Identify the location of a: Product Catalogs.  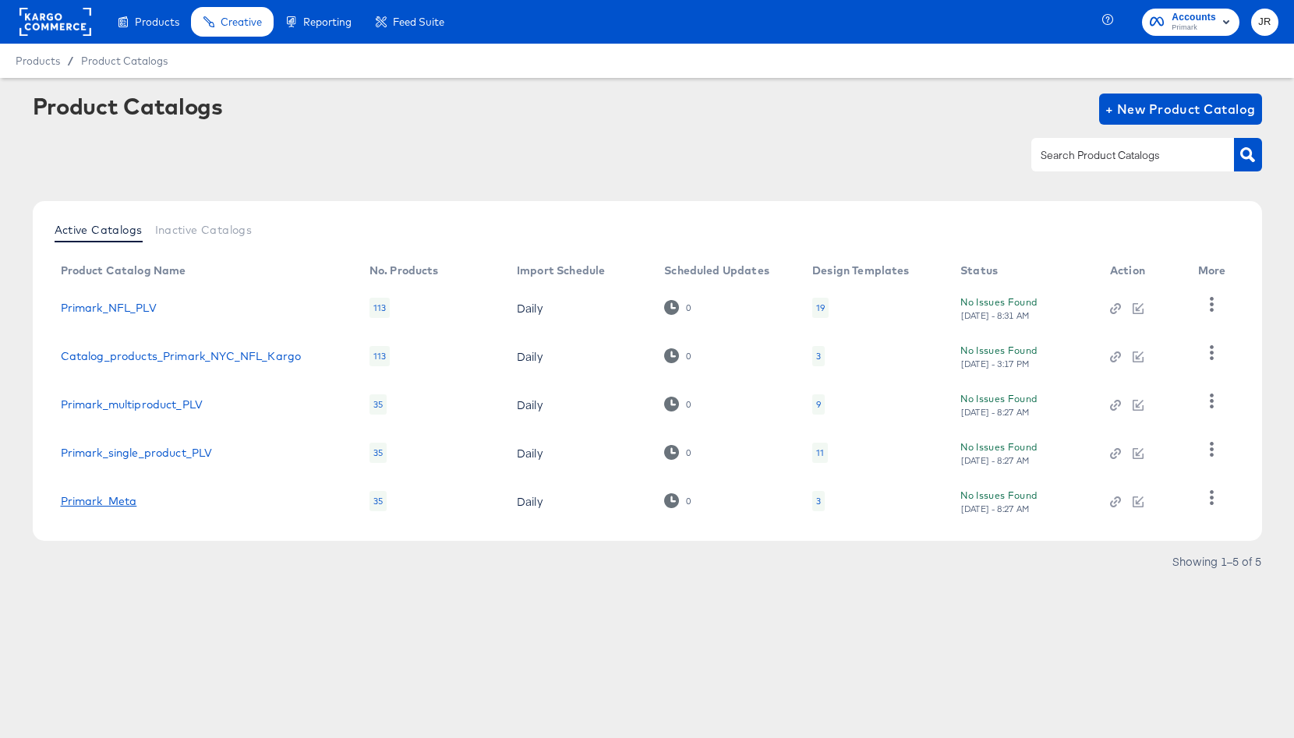
(124, 61).